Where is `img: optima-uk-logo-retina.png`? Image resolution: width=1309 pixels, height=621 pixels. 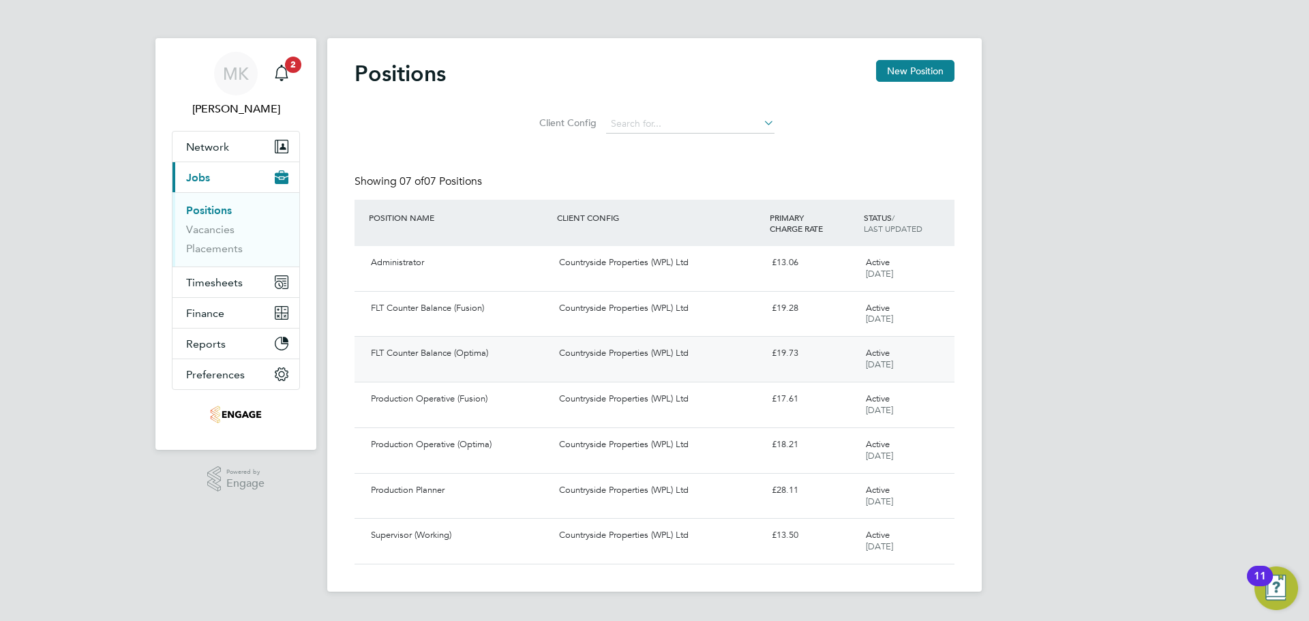
img: optima-uk-logo-retina.png is located at coordinates (236, 415).